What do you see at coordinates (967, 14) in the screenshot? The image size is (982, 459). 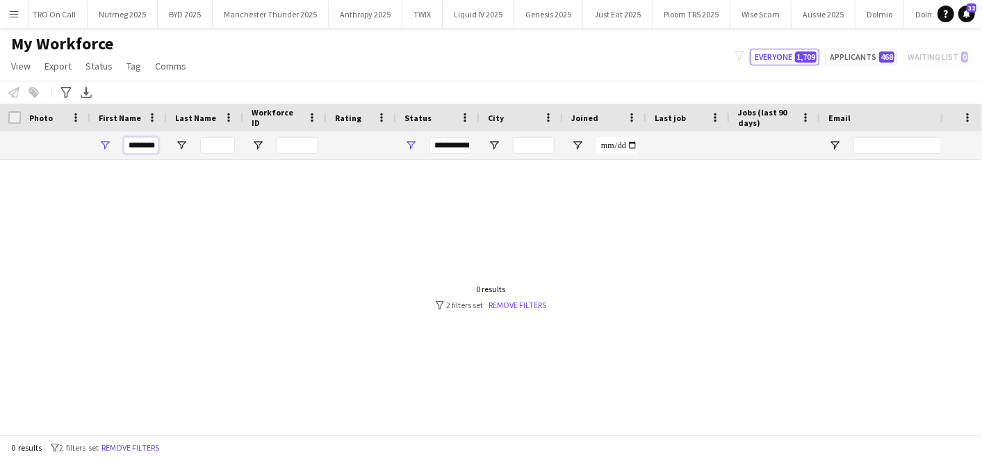 I see `a: 32` at bounding box center [967, 14].